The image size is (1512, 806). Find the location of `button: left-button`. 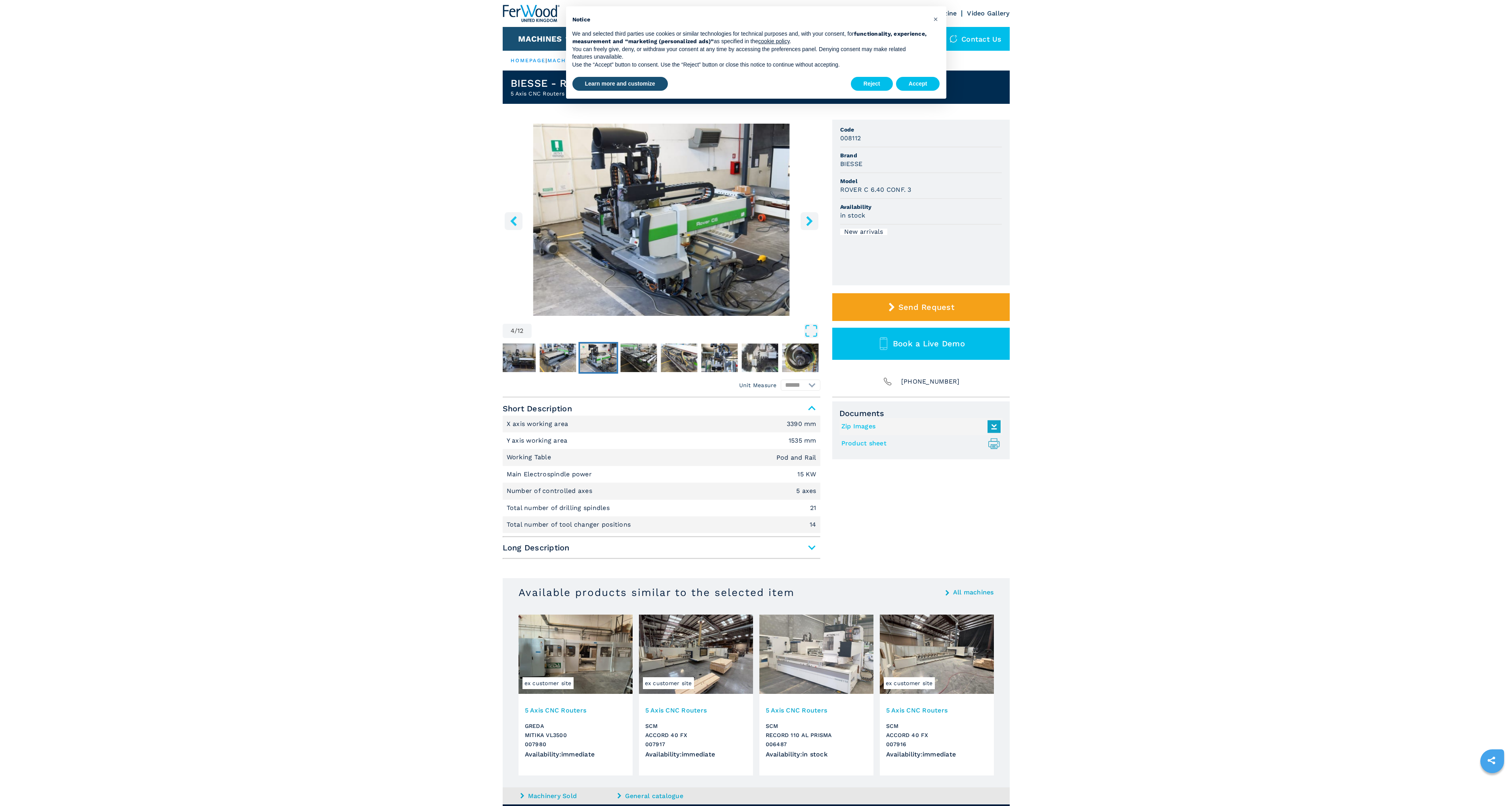

button: left-button is located at coordinates (514, 221).